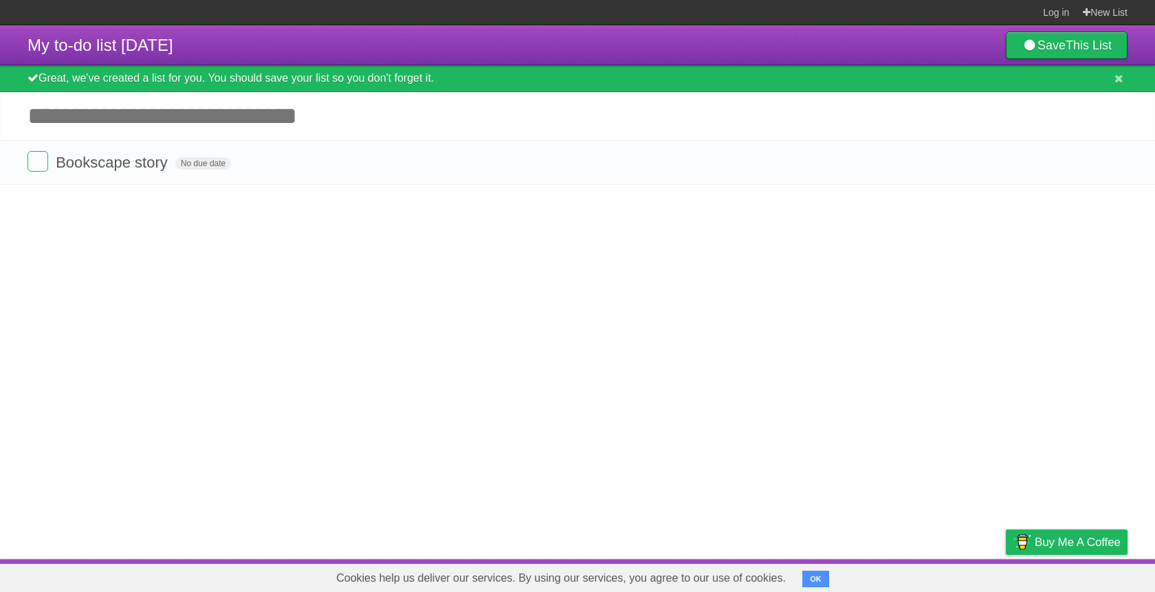 Image resolution: width=1155 pixels, height=592 pixels. Describe the element at coordinates (1021, 542) in the screenshot. I see `img: Buy me a coffee` at that location.